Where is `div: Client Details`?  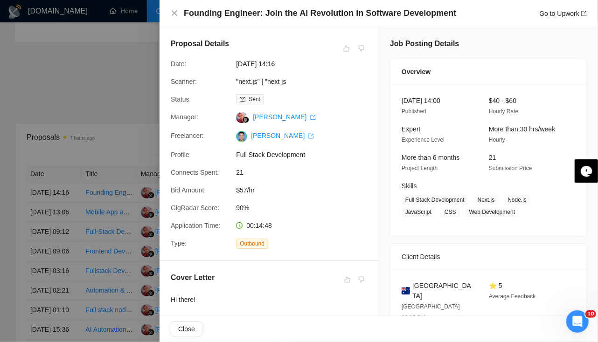 div: Client Details is located at coordinates (489, 257).